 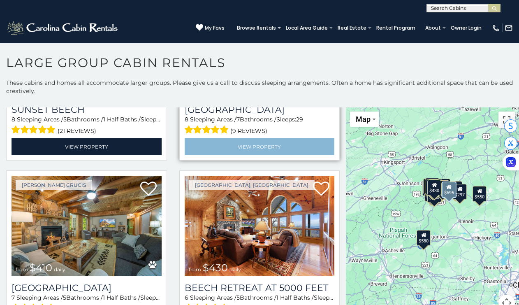 What do you see at coordinates (86, 109) in the screenshot?
I see `a: Sunset Beech` at bounding box center [86, 109].